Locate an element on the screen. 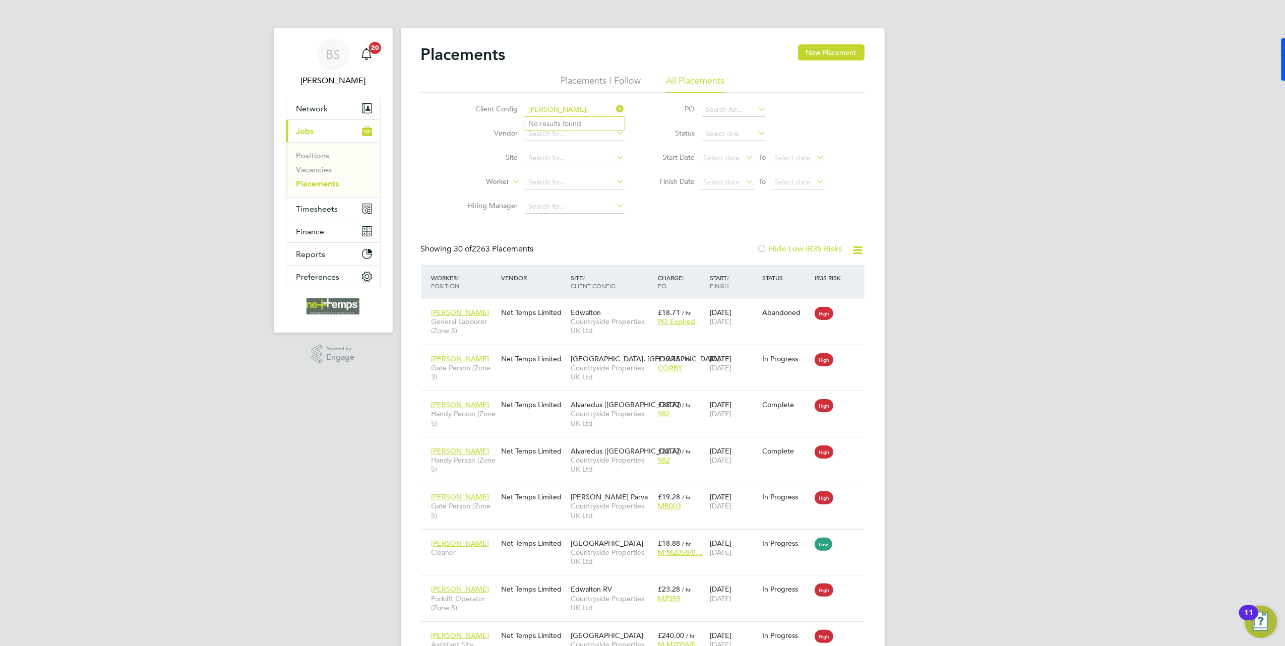 The image size is (1285, 646). span: Network is located at coordinates (312, 108).